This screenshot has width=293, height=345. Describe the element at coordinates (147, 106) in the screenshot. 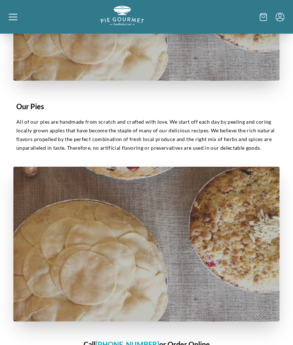

I see `h1: Our Pies` at that location.